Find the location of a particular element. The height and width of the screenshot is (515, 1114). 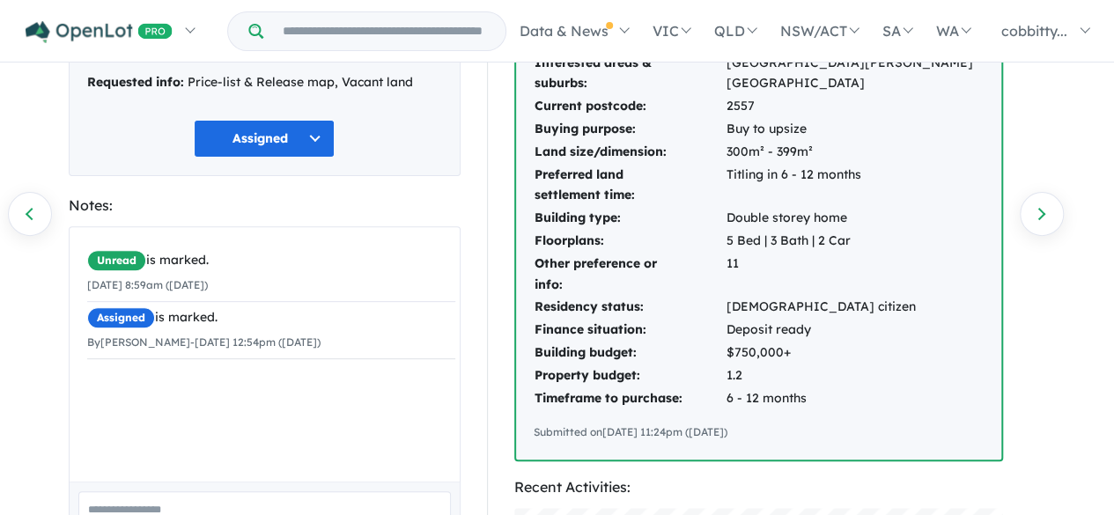

div: Recent Activities: is located at coordinates (758, 487).